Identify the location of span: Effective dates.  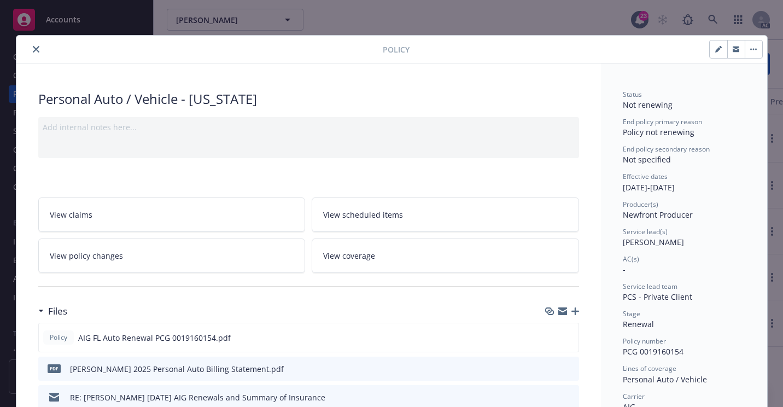
(645, 176).